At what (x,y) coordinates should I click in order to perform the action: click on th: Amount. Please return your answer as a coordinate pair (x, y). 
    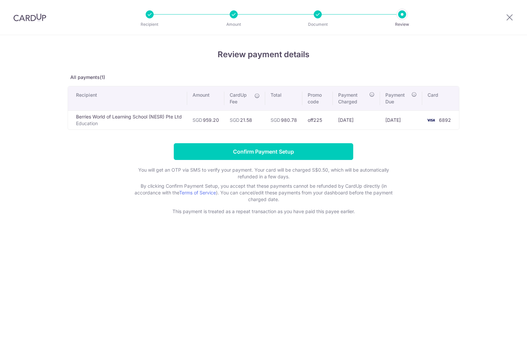
    Looking at the image, I should click on (205, 98).